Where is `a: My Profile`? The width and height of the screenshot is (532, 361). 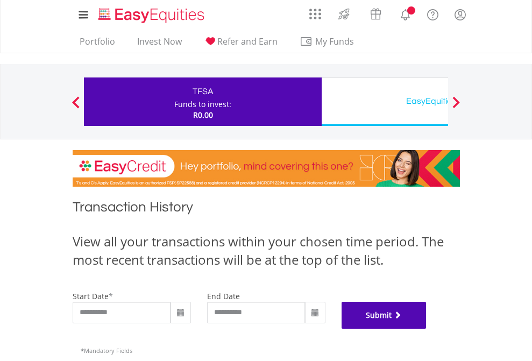
a: My Profile is located at coordinates (460, 15).